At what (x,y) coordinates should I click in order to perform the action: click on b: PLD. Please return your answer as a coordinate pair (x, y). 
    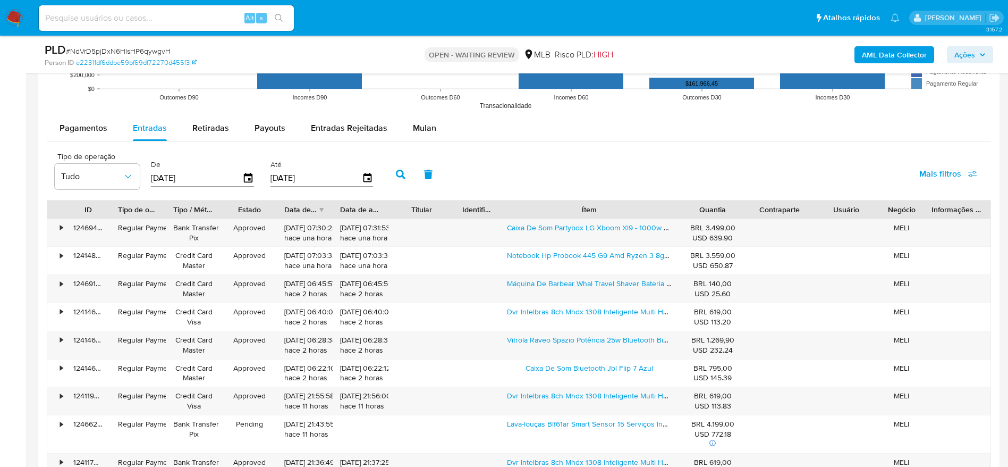
    Looking at the image, I should click on (55, 49).